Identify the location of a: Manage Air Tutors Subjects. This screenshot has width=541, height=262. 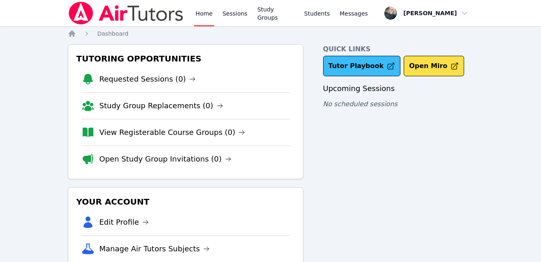
(154, 249).